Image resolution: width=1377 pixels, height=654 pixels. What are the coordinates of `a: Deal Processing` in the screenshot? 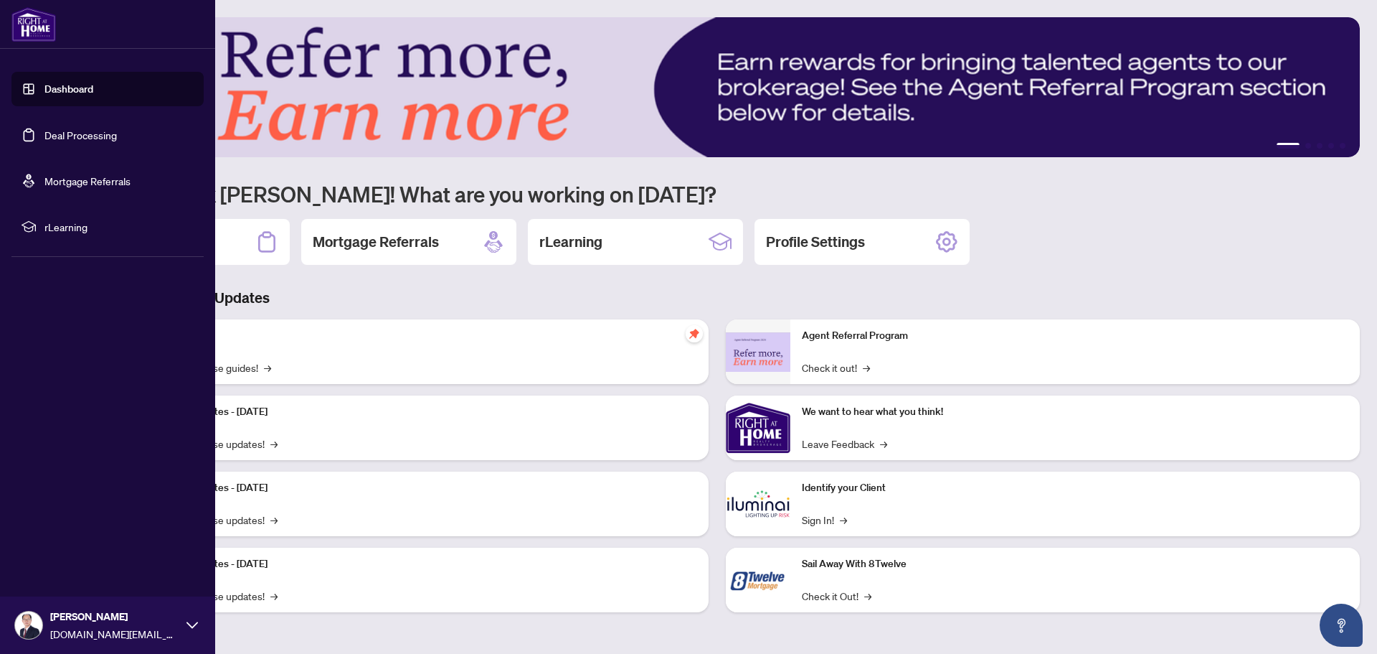 It's located at (80, 135).